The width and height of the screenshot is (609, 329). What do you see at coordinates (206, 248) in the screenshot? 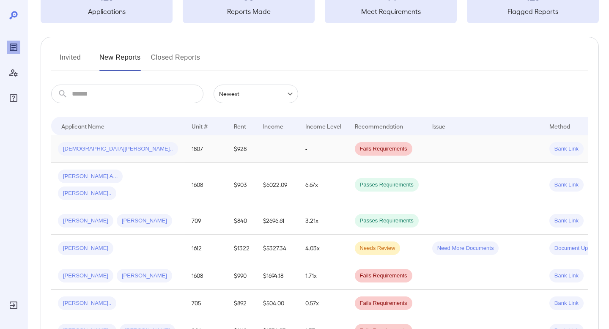
I see `td: 1612` at bounding box center [206, 248].